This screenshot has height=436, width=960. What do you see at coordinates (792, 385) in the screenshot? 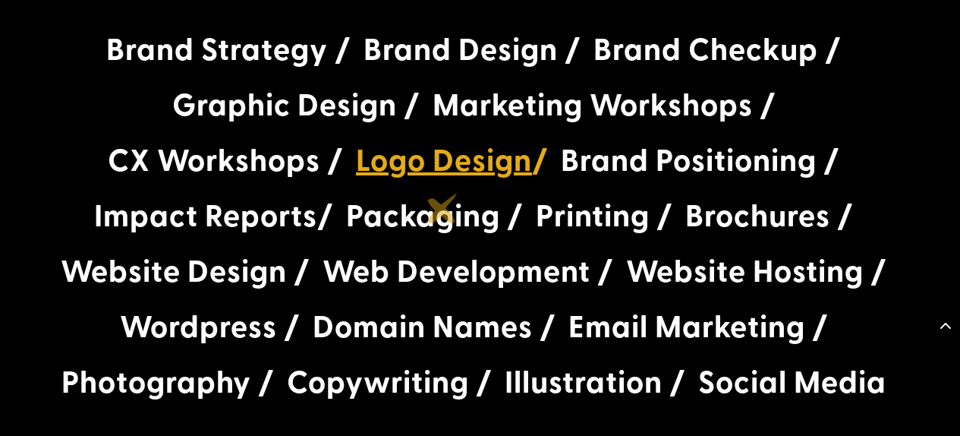
I see `h3: Social Media` at bounding box center [792, 385].